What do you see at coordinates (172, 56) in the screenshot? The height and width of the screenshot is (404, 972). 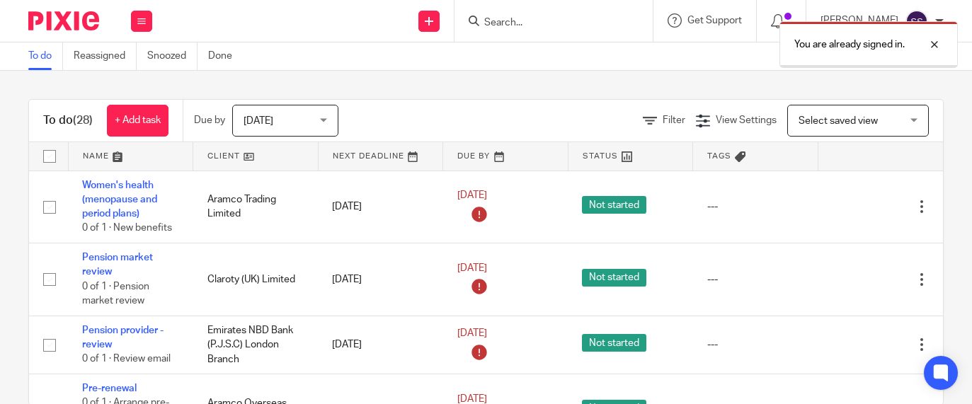 I see `a: Snoozed` at bounding box center [172, 56].